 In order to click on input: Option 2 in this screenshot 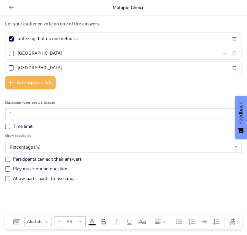, I will do `click(48, 53)`.